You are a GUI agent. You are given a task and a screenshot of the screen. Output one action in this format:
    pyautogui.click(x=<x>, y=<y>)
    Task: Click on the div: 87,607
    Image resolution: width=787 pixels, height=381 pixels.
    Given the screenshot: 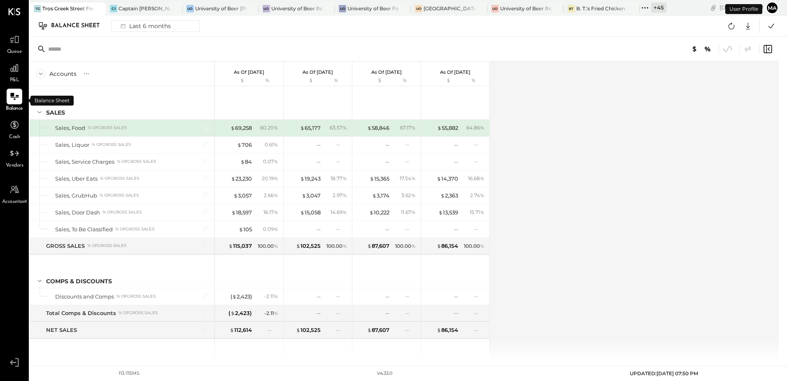 What is the action you would take?
    pyautogui.click(x=378, y=245)
    